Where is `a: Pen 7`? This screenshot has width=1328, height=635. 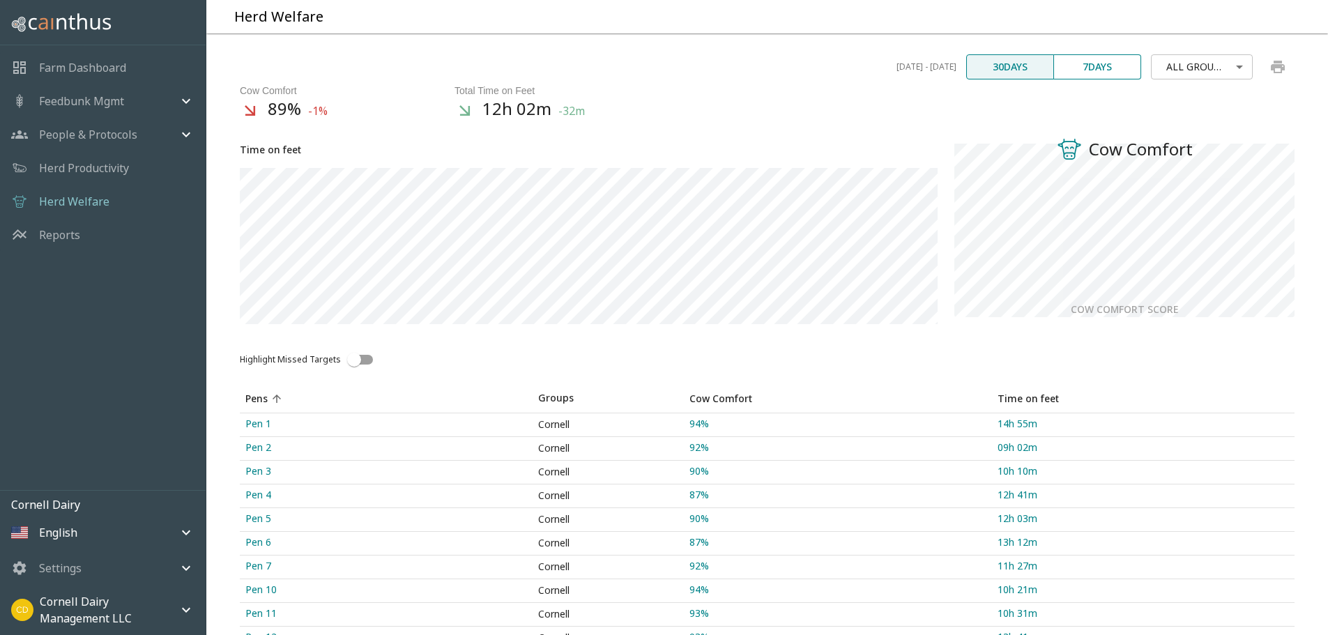 a: Pen 7 is located at coordinates (386, 567).